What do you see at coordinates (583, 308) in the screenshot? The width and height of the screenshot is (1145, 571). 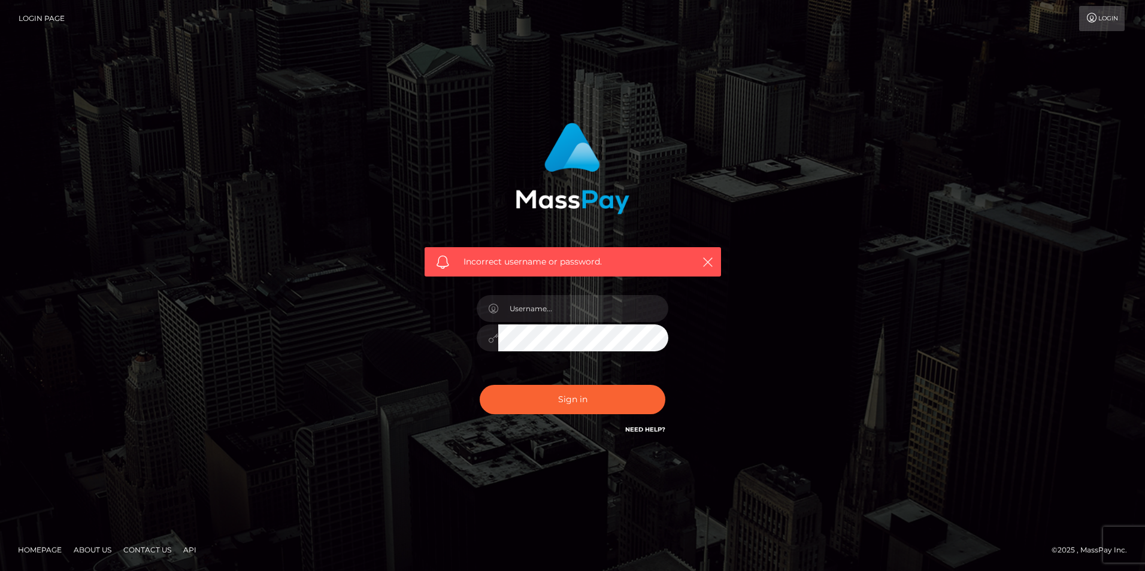 I see `input: Username...` at bounding box center [583, 308].